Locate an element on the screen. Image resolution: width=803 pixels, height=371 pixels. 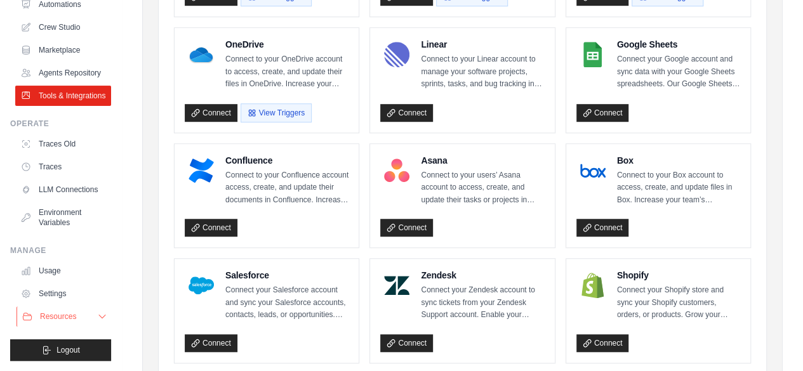
p: Connect to your Linear account to manage your software projects, sprints, tasks, and bug tracking... is located at coordinates (482, 72).